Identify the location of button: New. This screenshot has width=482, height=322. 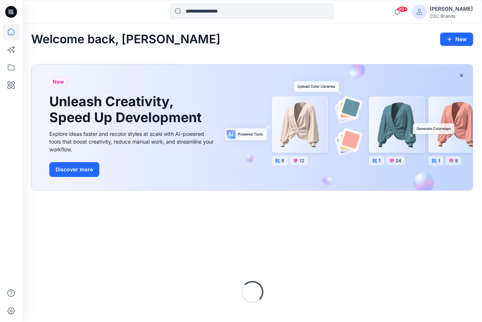
(456, 39).